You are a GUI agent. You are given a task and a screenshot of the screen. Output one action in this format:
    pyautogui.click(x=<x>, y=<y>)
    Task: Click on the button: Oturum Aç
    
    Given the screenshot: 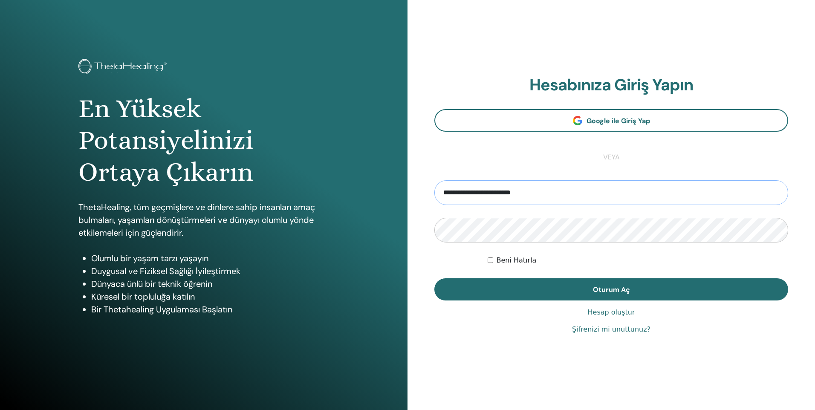 What is the action you would take?
    pyautogui.click(x=611, y=289)
    